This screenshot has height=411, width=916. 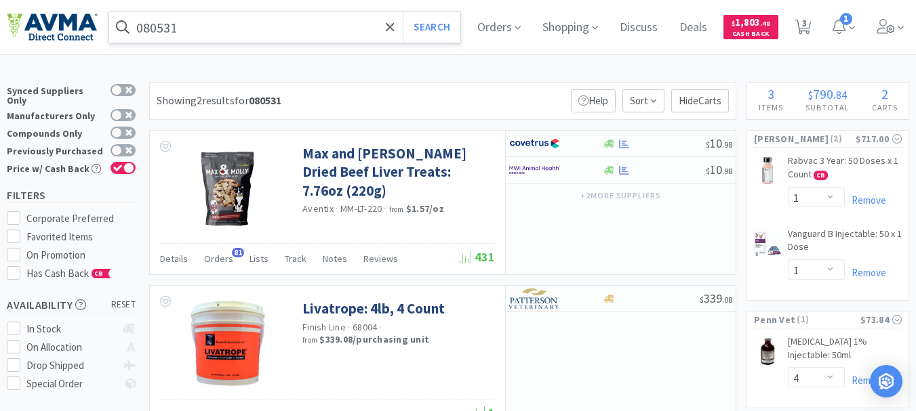 What do you see at coordinates (767, 171) in the screenshot?
I see `img: 14f23843fb1245bbbeca49f0a78f46b9_495521.jpeg` at bounding box center [767, 171].